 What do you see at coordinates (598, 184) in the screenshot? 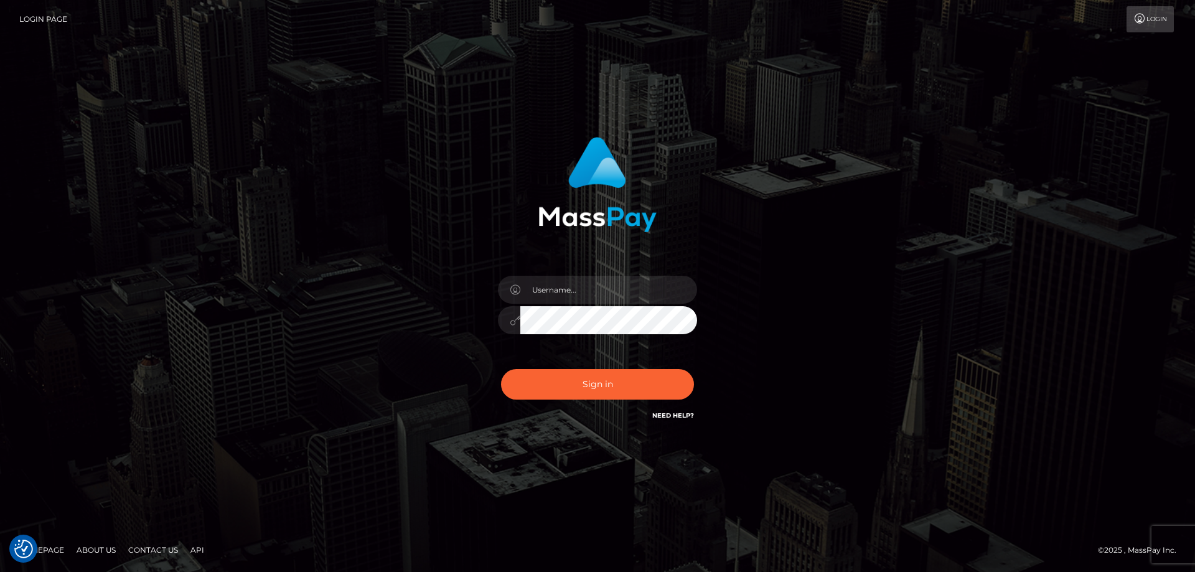
I see `img: MassPay Login` at bounding box center [598, 184].